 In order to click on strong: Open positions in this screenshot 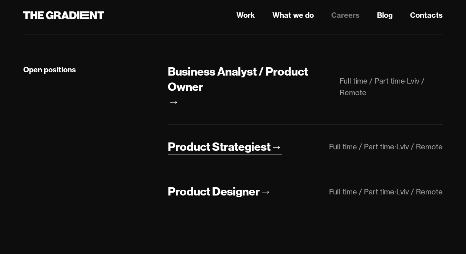, I will do `click(49, 69)`.